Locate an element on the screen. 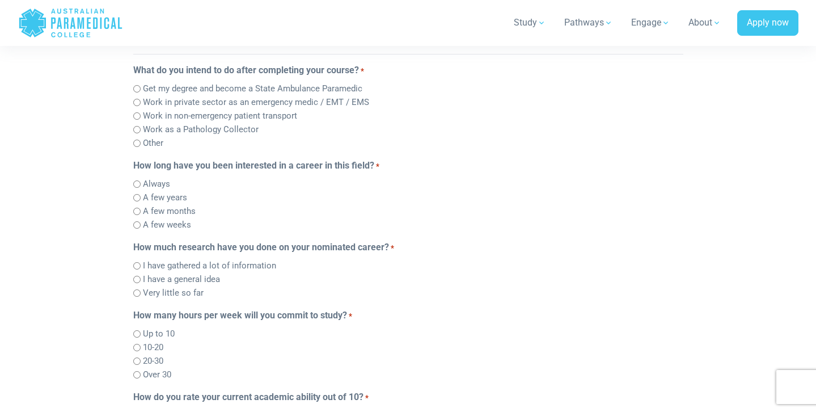 The height and width of the screenshot is (412, 816). legend: How long have you been interested in a career in this field? is located at coordinates (408, 166).